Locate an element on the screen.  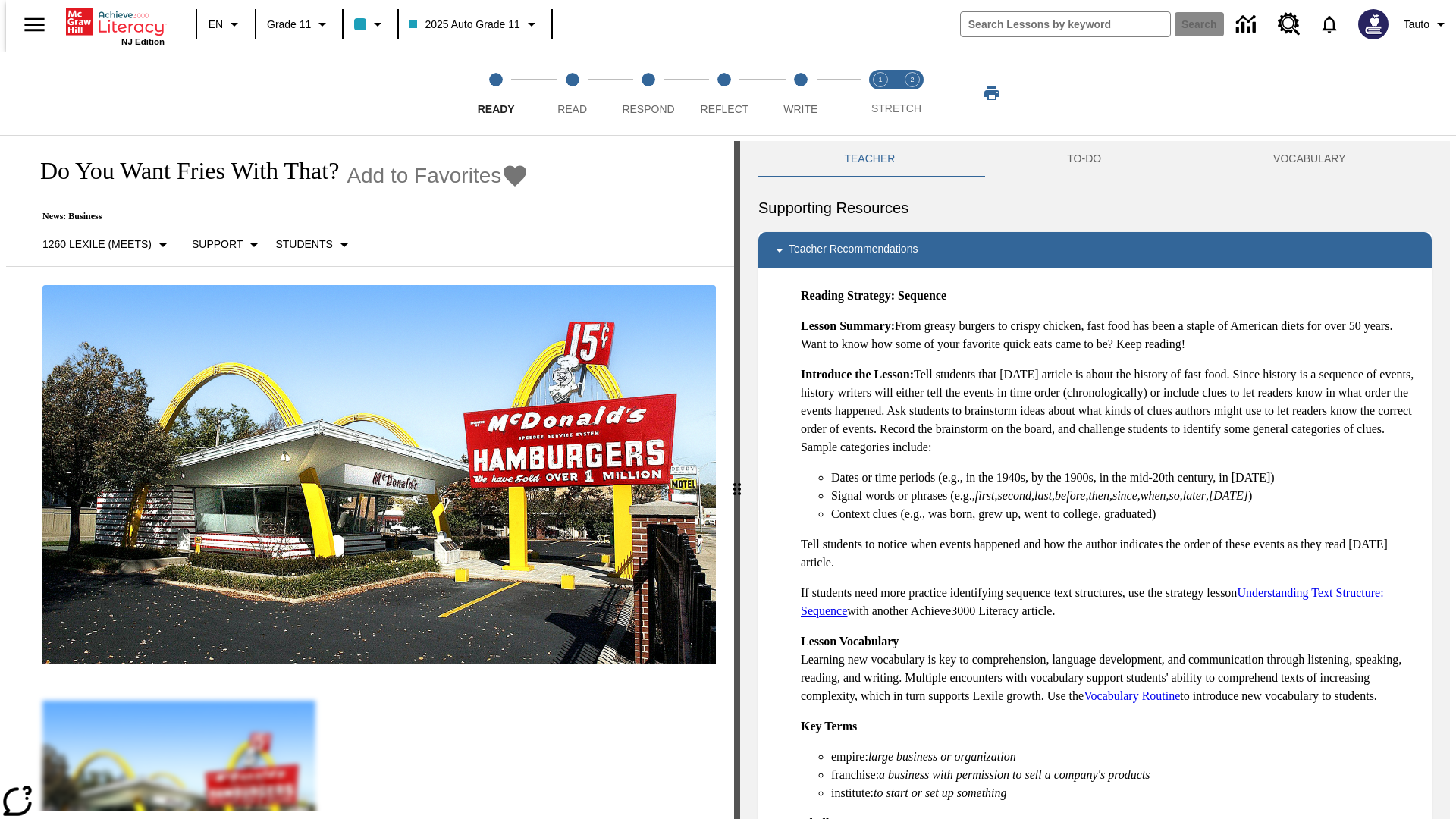
text: 1 is located at coordinates (880, 80).